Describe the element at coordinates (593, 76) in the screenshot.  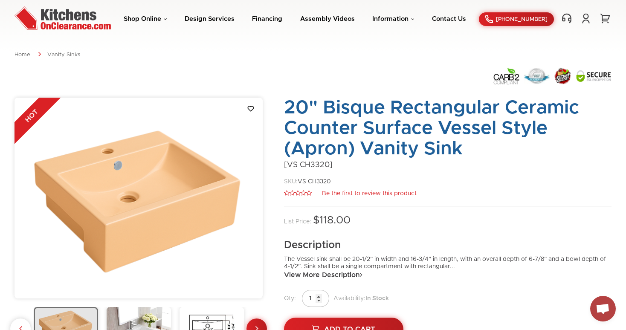
I see `img: Secure SSL Encyption` at that location.